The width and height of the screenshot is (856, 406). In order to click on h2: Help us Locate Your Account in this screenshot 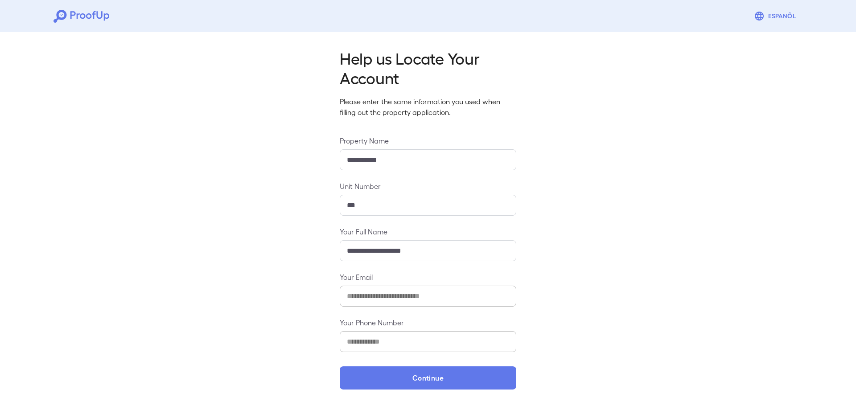, I will do `click(428, 68)`.